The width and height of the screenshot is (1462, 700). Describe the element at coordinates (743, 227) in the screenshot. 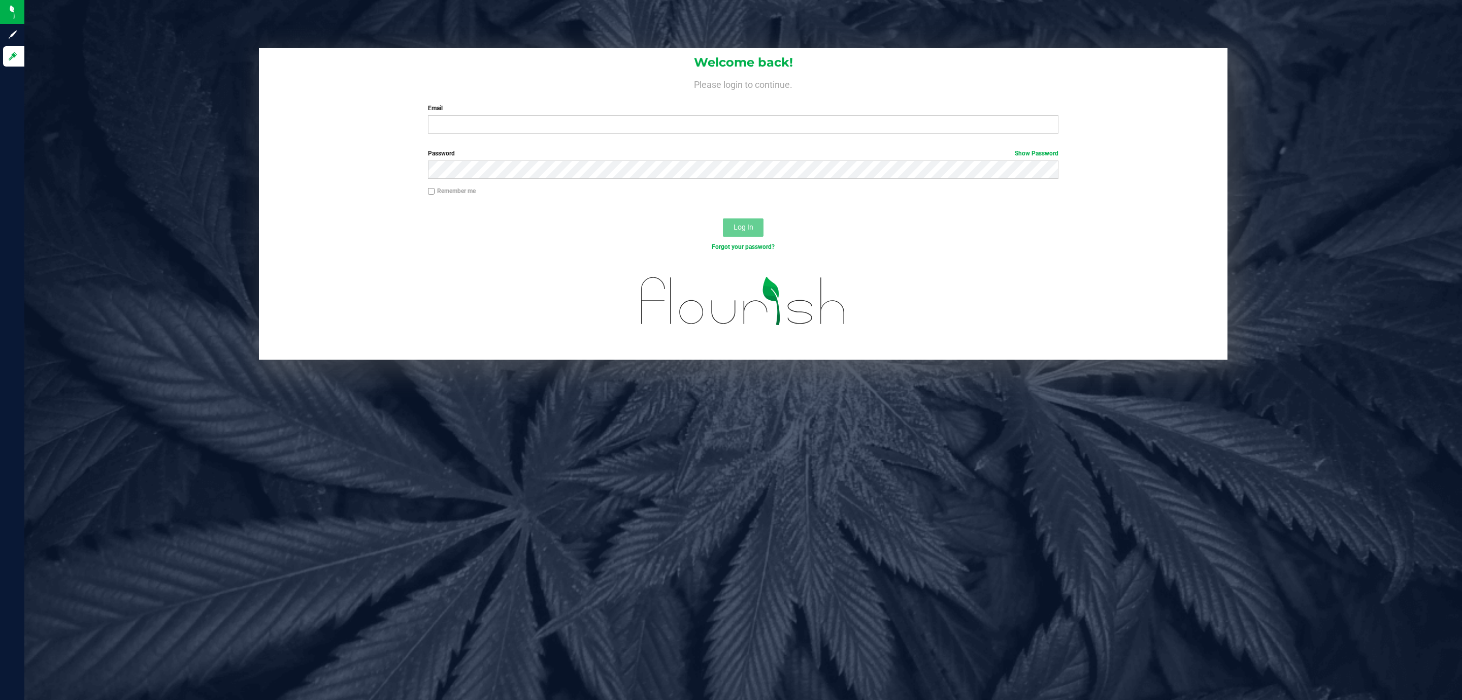

I see `button: Log In` at that location.